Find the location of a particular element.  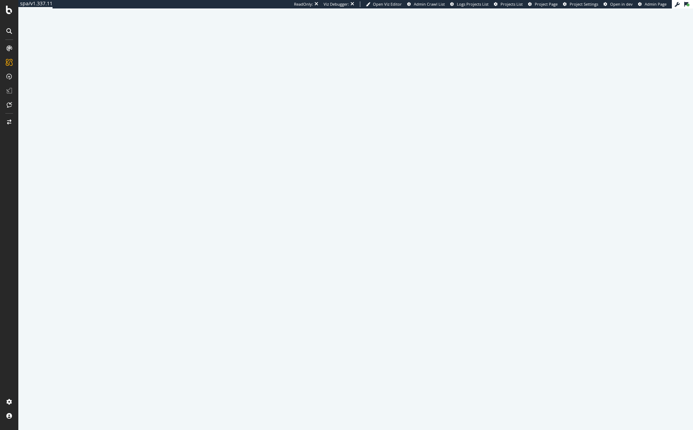

span: Project Page is located at coordinates (546, 4).